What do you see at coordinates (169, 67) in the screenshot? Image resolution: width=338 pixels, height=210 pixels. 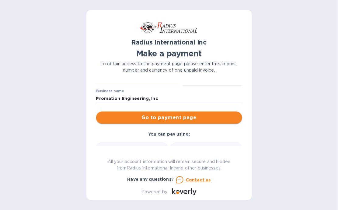 I see `p: To obtain access to the payment page please enter the amount, number and currency of one unpaid i...` at bounding box center [169, 67].